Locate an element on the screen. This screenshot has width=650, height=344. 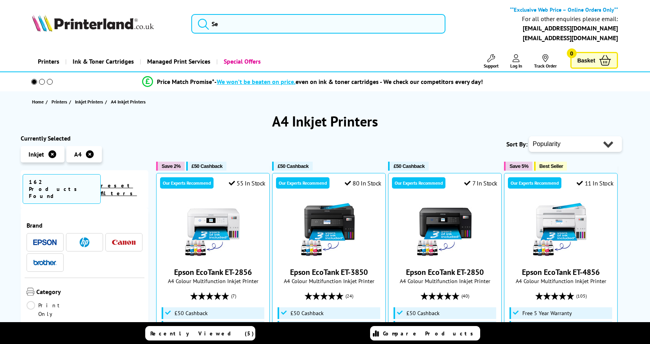
span: Save 5% is located at coordinates (519, 166).